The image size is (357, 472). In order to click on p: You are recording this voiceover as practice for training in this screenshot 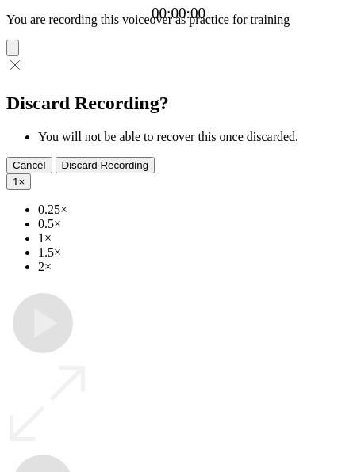, I will do `click(178, 20)`.